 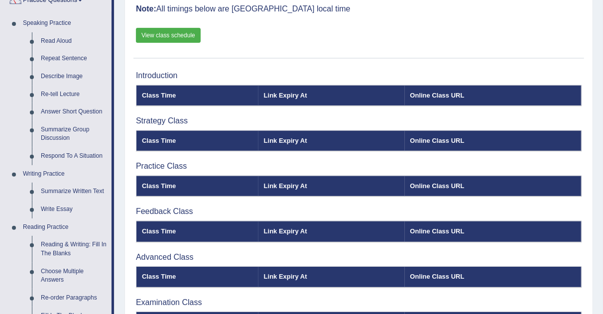 I want to click on a: Write Essay, so click(x=74, y=210).